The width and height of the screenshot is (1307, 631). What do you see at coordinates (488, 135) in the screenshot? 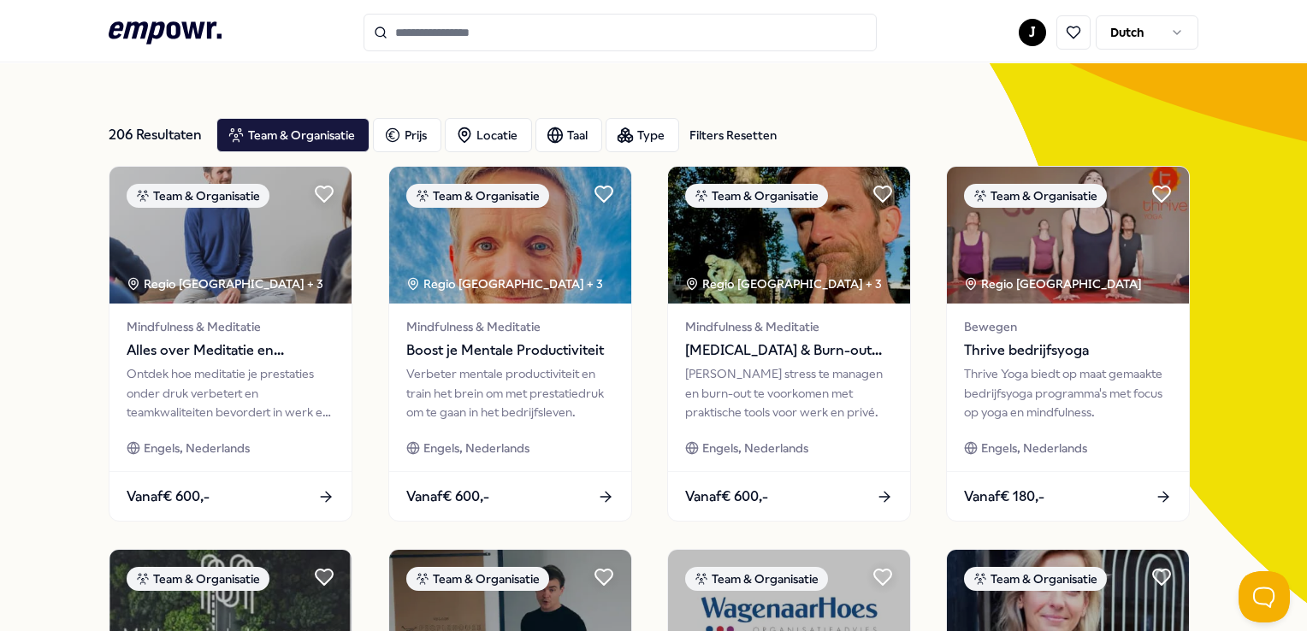
I see `div: Locatie` at bounding box center [488, 135].